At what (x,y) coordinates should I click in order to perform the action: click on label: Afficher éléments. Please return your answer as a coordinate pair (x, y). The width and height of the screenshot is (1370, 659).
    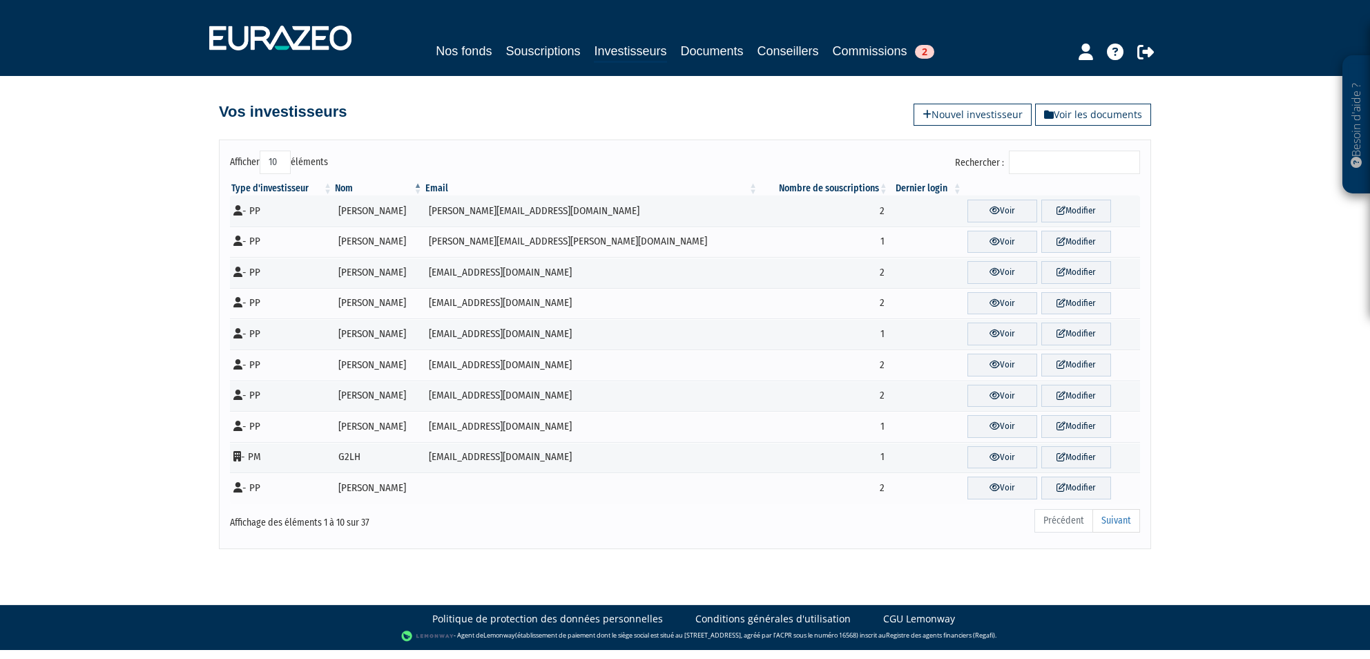
    Looking at the image, I should click on (279, 162).